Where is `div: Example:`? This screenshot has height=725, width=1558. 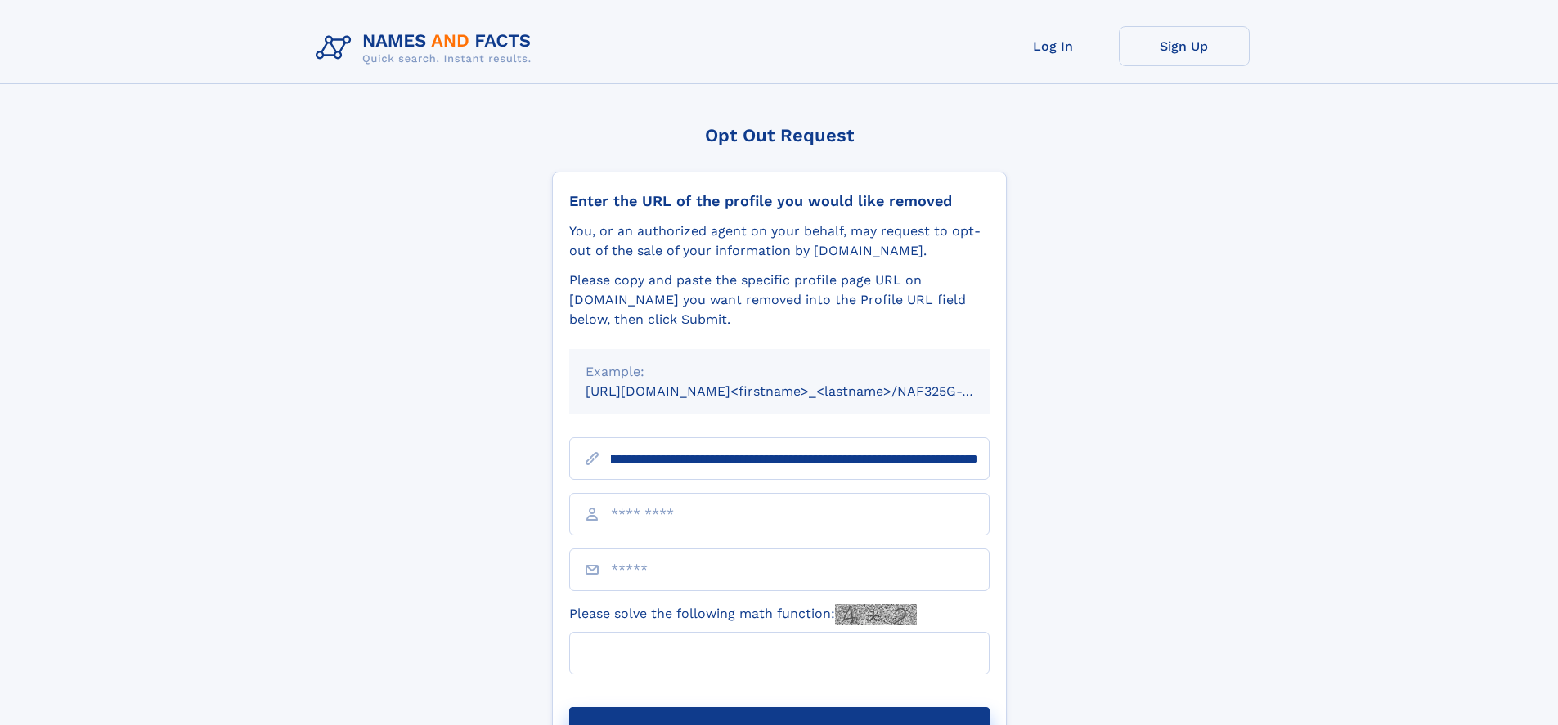 div: Example: is located at coordinates (779, 372).